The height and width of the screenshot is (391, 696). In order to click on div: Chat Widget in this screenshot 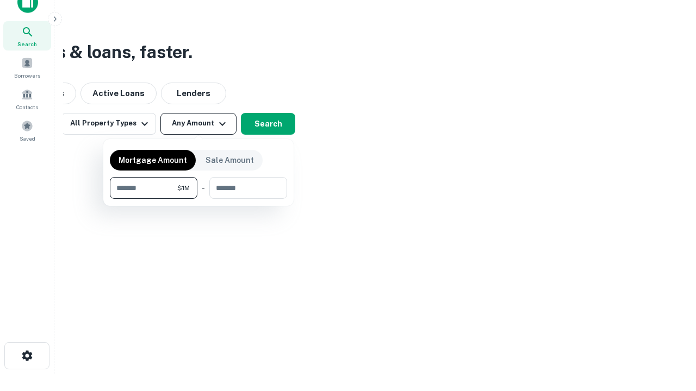, I will do `click(669, 330)`.